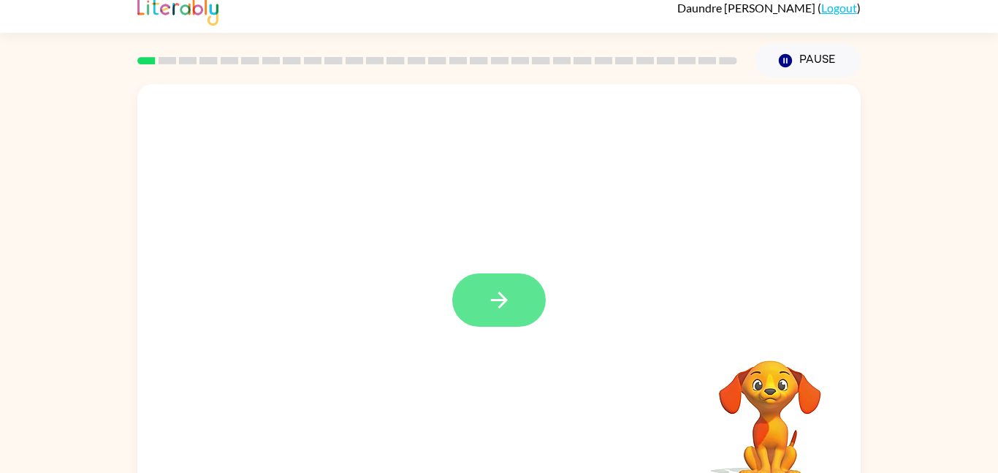 The height and width of the screenshot is (473, 998). Describe the element at coordinates (839, 7) in the screenshot. I see `a: Logout` at that location.